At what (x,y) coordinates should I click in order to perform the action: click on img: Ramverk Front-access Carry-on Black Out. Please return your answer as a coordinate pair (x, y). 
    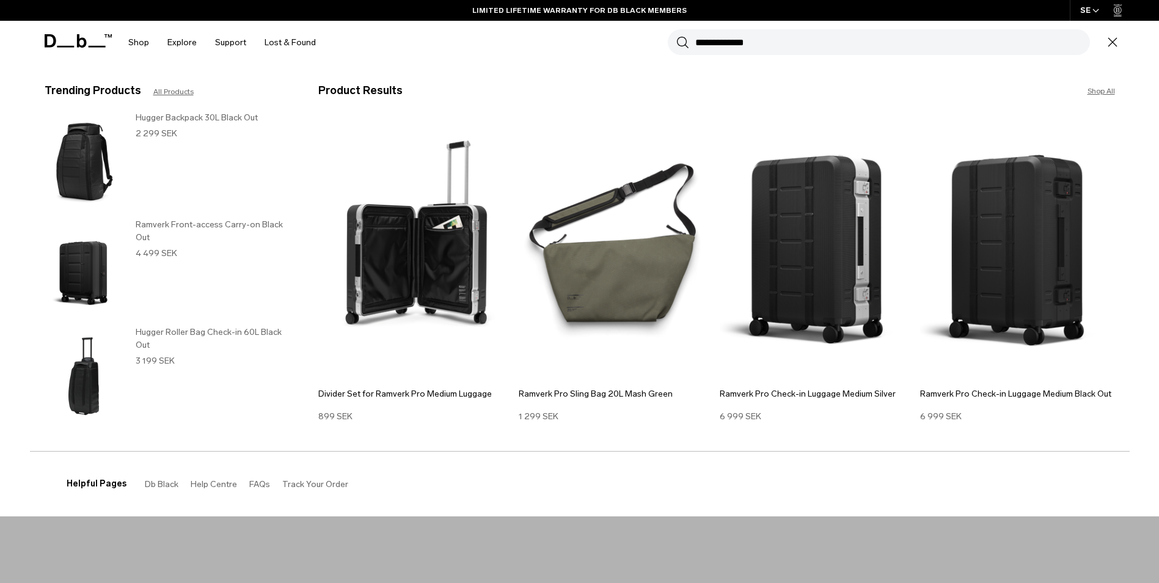
    Looking at the image, I should click on (84, 268).